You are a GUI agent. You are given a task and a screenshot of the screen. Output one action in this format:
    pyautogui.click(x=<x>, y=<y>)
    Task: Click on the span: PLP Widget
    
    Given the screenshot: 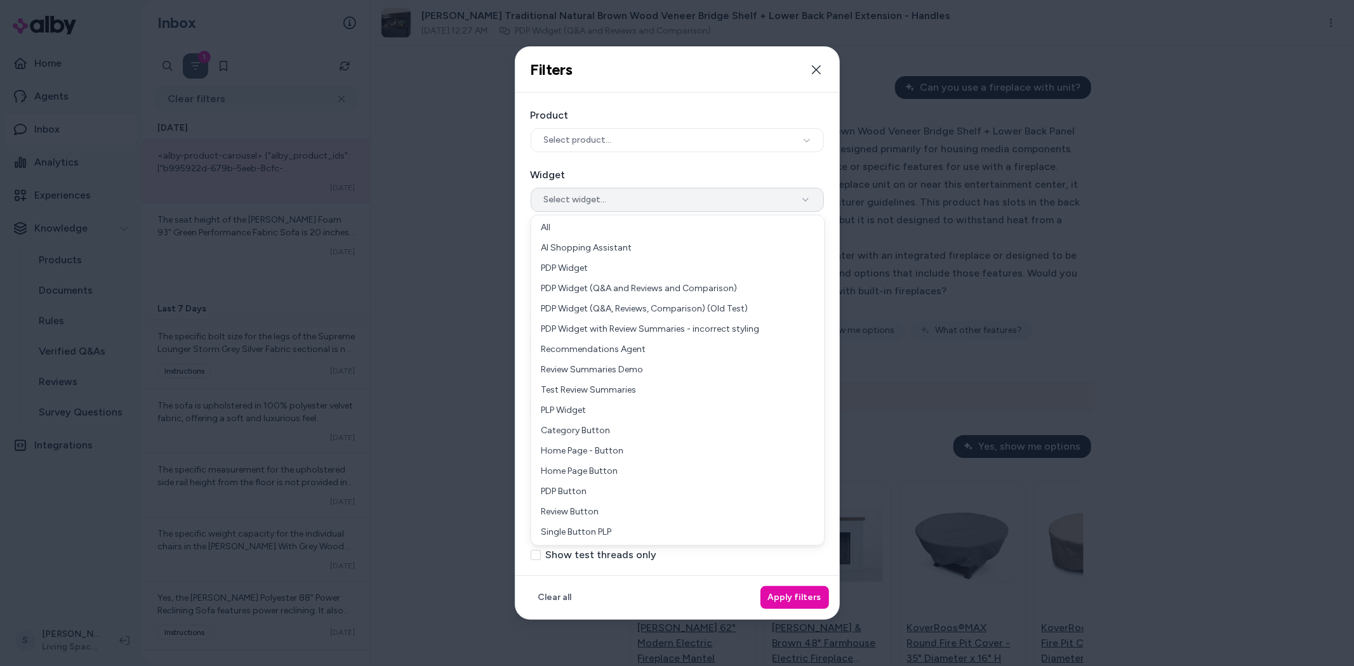 What is the action you would take?
    pyautogui.click(x=564, y=411)
    